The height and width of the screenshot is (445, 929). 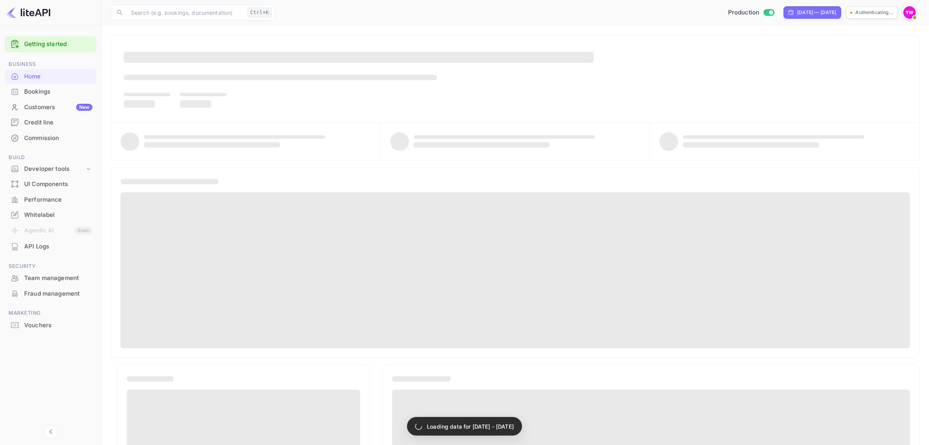 I want to click on a: CustomersNew, so click(x=50, y=107).